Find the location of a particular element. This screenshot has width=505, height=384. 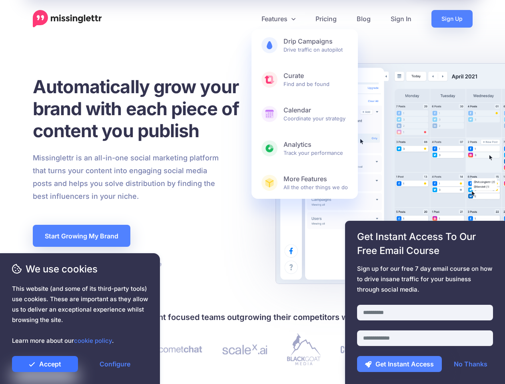

a: More FeaturesAll the other things we do is located at coordinates (304, 183).